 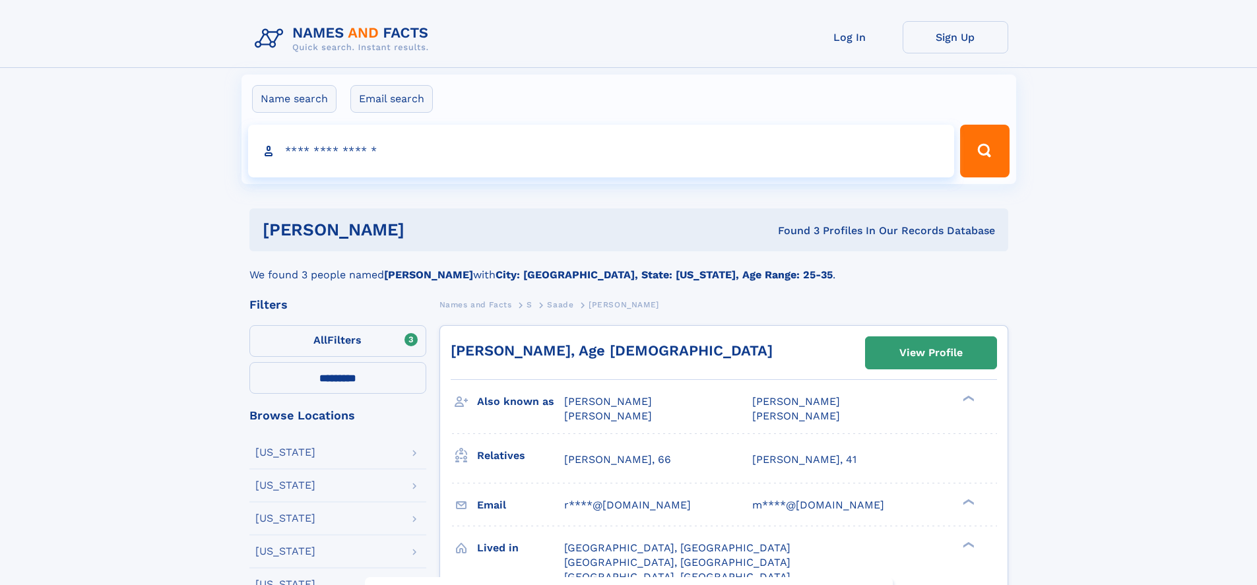 What do you see at coordinates (560, 304) in the screenshot?
I see `a: Saade` at bounding box center [560, 304].